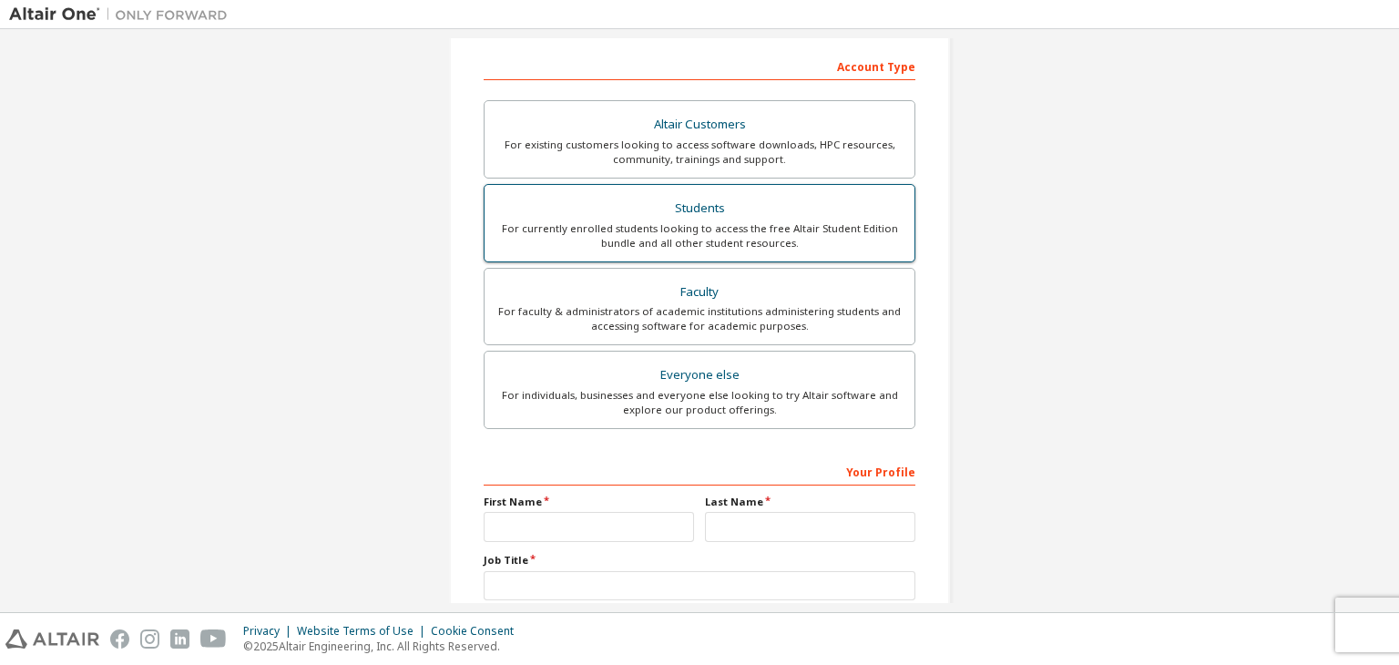 This screenshot has width=1399, height=665. What do you see at coordinates (699, 236) in the screenshot?
I see `div: For currently enrolled students looking to access the free Altair Student Edition bundle and all ...` at bounding box center [699, 236].